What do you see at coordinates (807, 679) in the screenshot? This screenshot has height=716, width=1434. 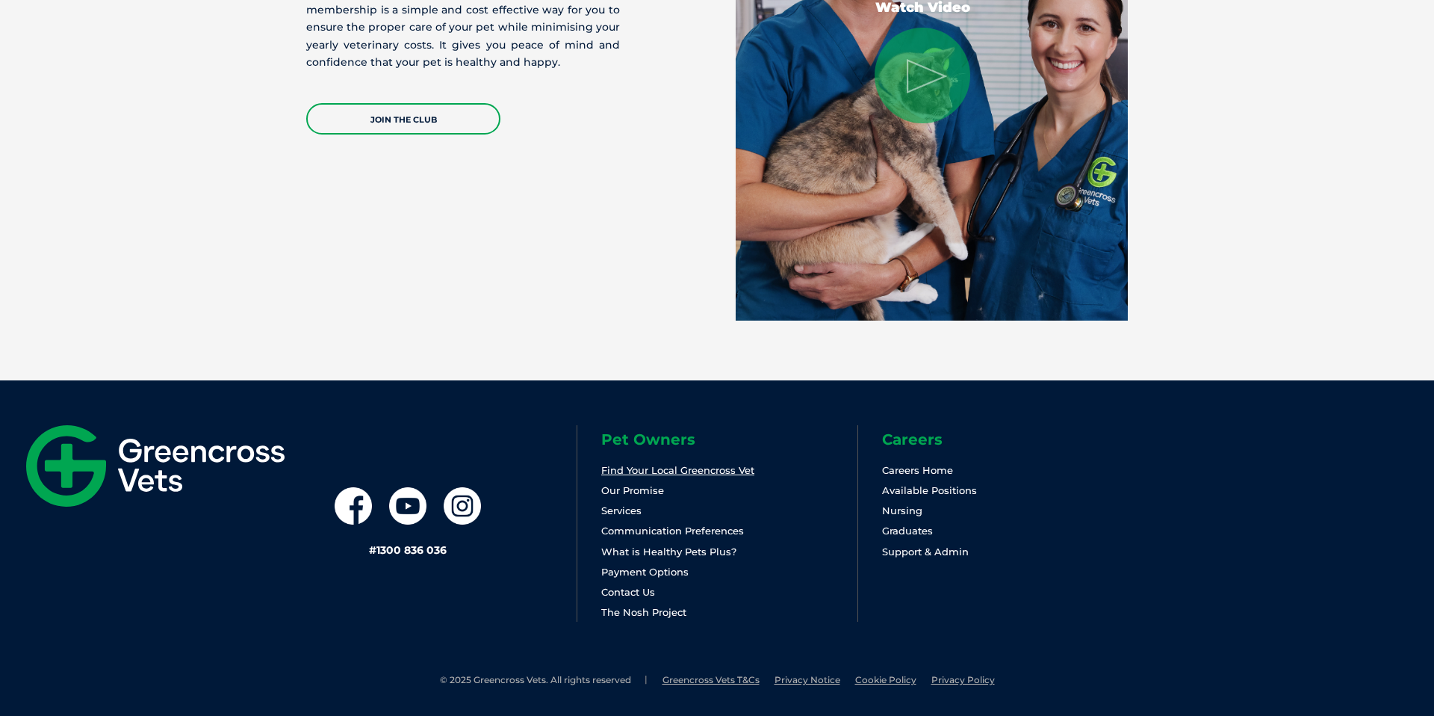 I see `a: Privacy Notice` at bounding box center [807, 679].